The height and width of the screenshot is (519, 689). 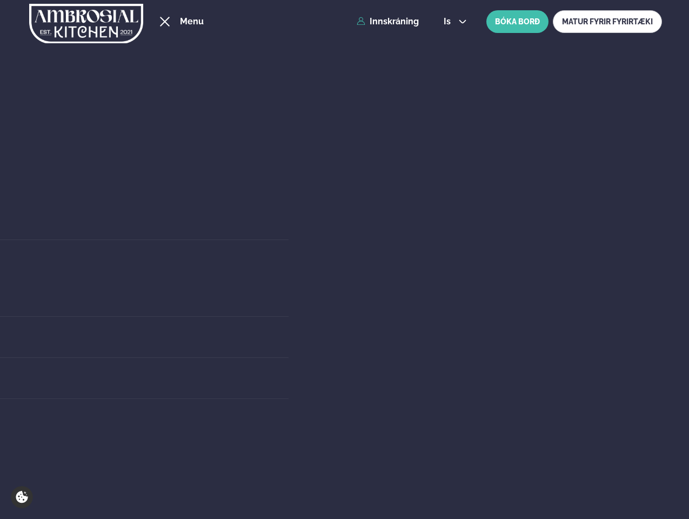 I want to click on a: Cookie settings, so click(x=22, y=496).